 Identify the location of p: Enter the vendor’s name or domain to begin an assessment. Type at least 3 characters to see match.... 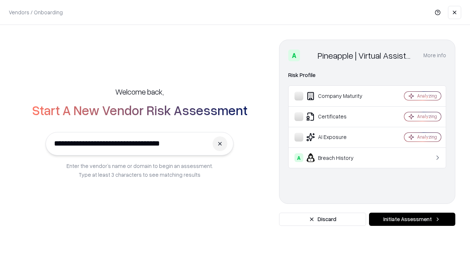
(139, 170).